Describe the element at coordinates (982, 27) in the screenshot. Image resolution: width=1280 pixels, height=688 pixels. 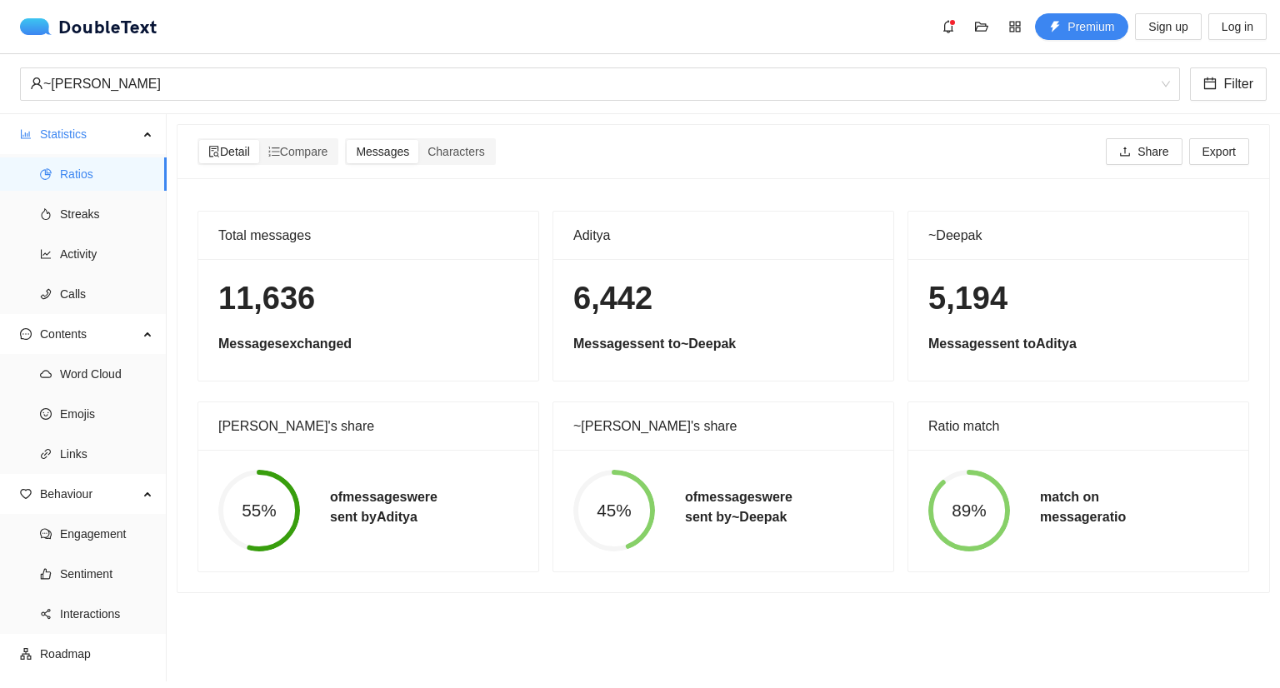
I see `span: folder-open` at that location.